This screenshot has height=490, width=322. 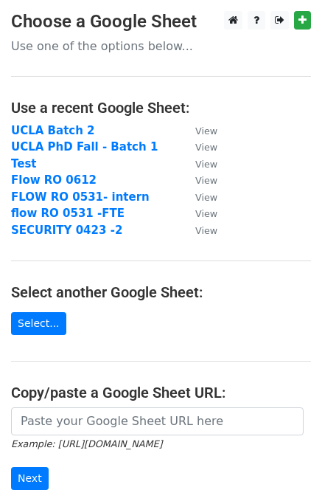 What do you see at coordinates (53, 131) in the screenshot?
I see `strong: UCLA Batch 2` at bounding box center [53, 131].